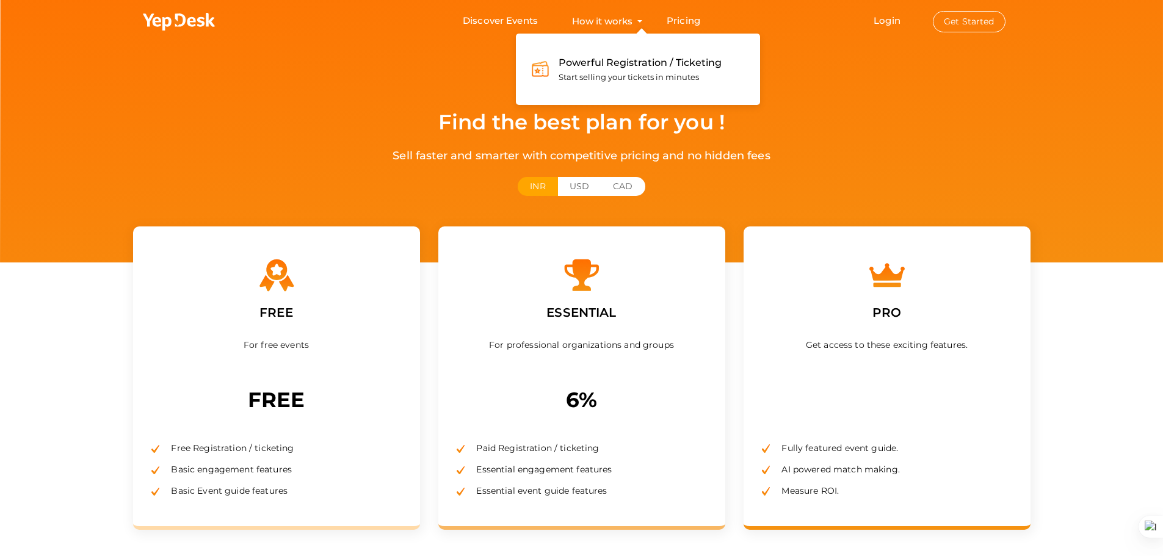 The width and height of the screenshot is (1163, 556). I want to click on button: CAD, so click(623, 186).